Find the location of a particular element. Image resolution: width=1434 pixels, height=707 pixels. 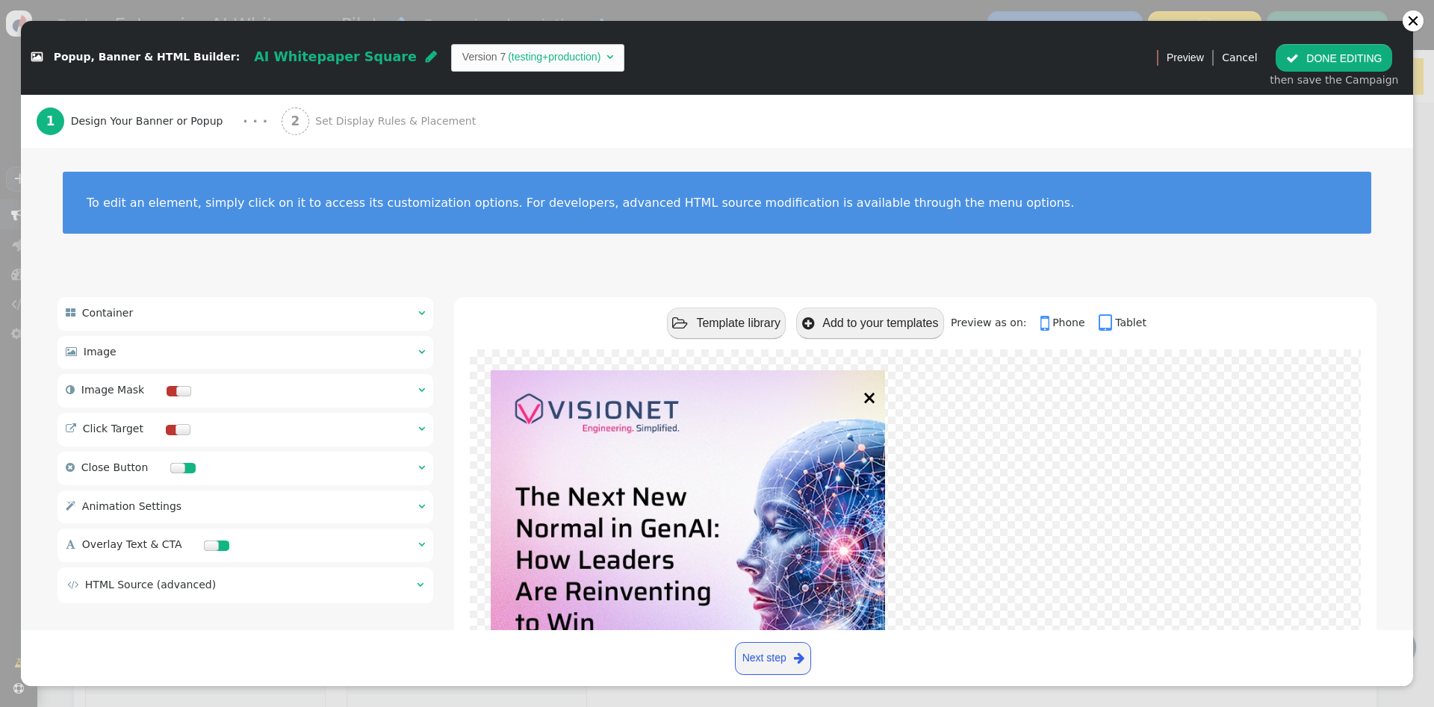

span: Container is located at coordinates (108, 313).